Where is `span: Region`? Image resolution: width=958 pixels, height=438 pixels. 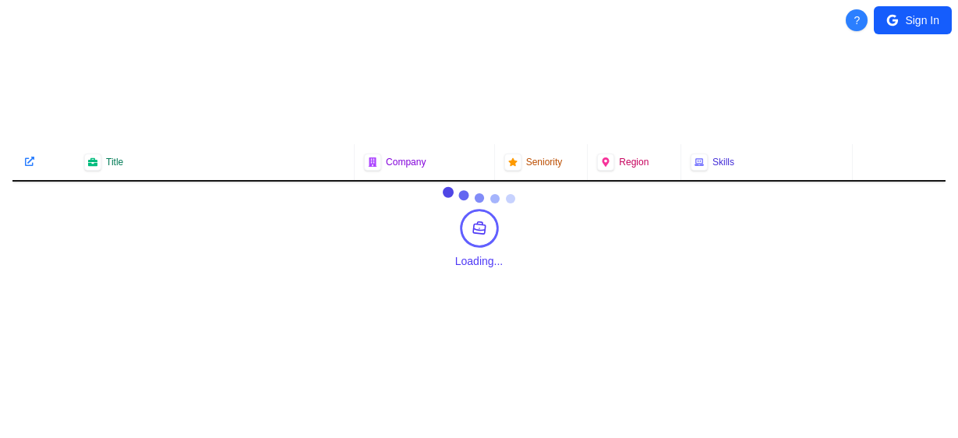 span: Region is located at coordinates (634, 162).